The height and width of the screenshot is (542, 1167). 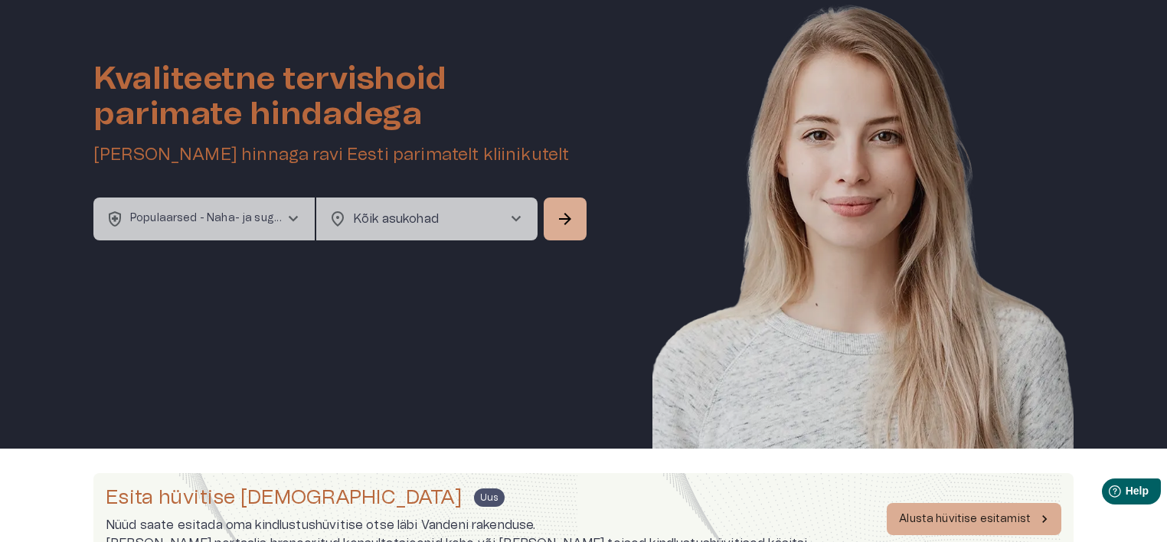 What do you see at coordinates (90, 18) in the screenshot?
I see `span: Help` at bounding box center [90, 18].